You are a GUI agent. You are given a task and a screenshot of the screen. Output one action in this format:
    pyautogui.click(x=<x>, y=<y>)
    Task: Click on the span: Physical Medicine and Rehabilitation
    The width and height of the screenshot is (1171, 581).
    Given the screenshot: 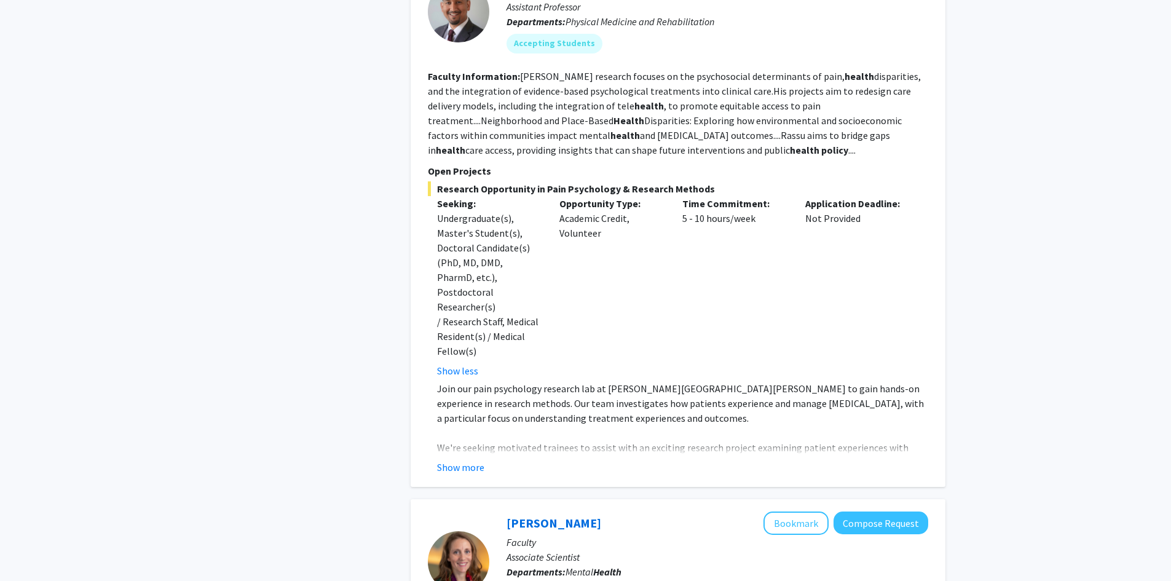 What is the action you would take?
    pyautogui.click(x=640, y=22)
    